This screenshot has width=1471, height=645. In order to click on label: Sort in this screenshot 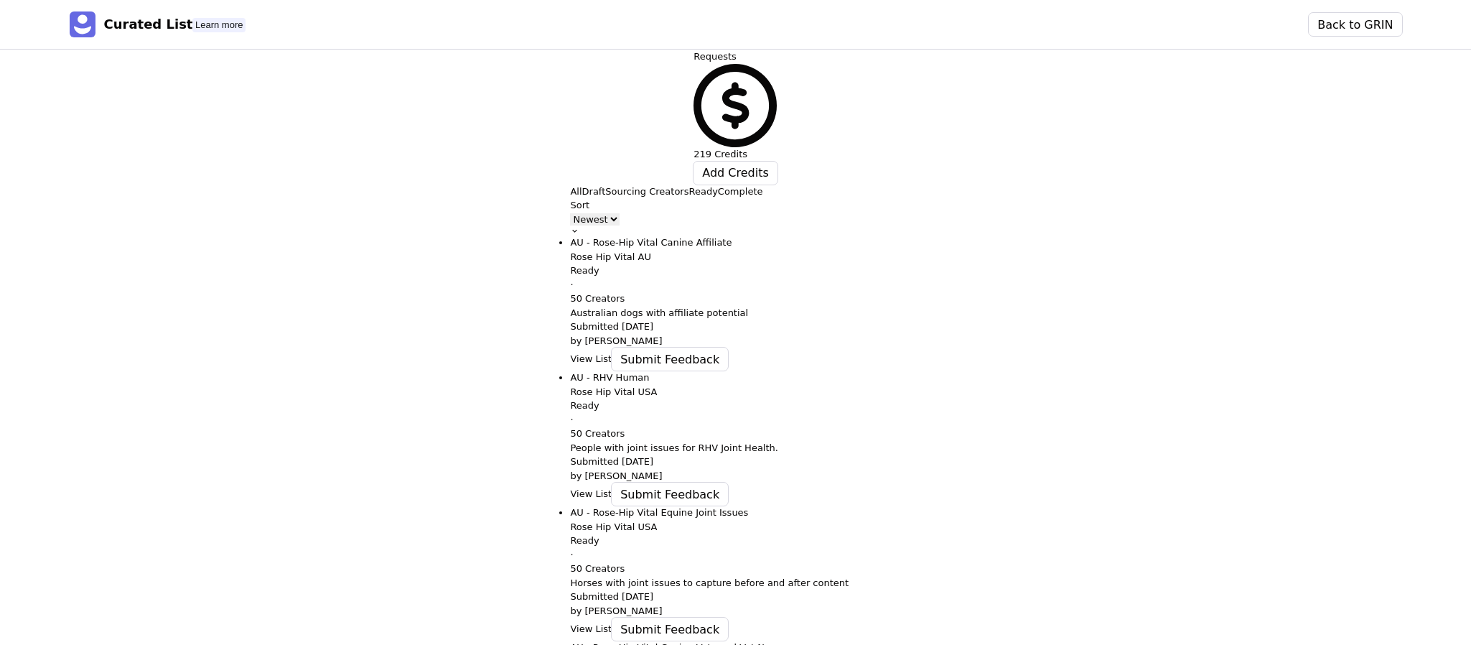, I will do `click(579, 205)`.